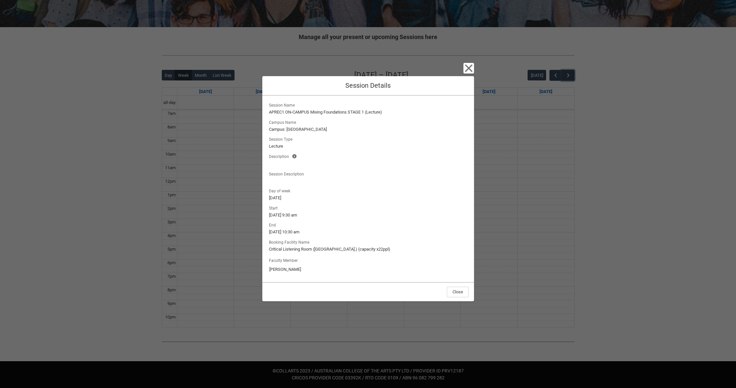 Image resolution: width=736 pixels, height=388 pixels. I want to click on label: Faculty Member, so click(285, 260).